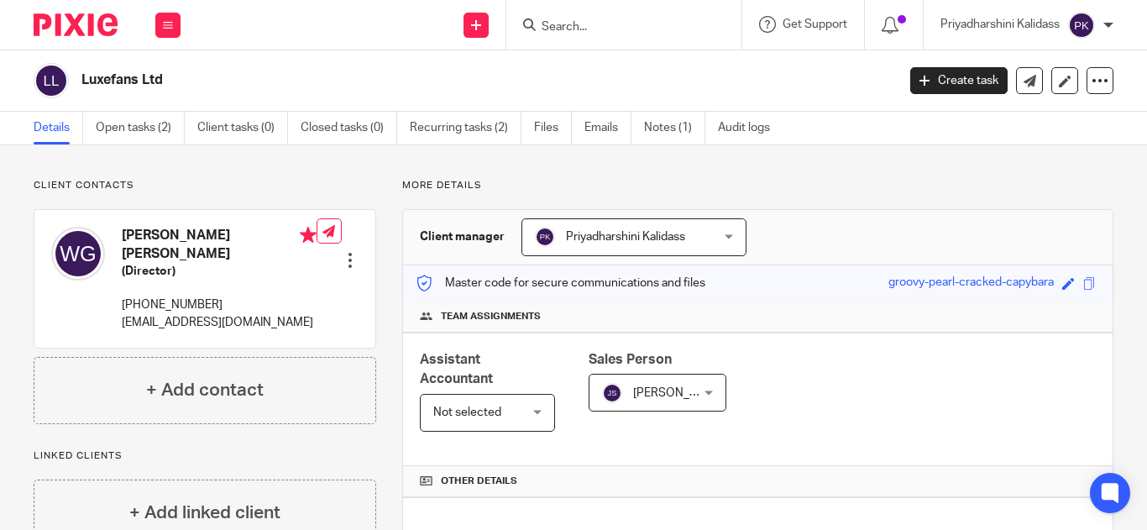 The width and height of the screenshot is (1147, 530). What do you see at coordinates (674, 128) in the screenshot?
I see `a: Notes (1)` at bounding box center [674, 128].